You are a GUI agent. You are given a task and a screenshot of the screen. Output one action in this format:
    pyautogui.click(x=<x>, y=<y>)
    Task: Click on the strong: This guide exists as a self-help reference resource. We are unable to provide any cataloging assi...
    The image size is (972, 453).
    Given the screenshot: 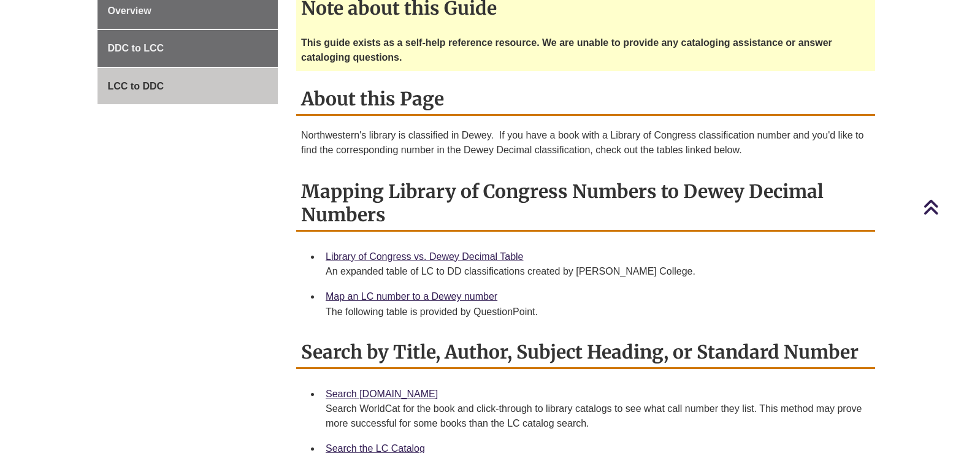 What is the action you would take?
    pyautogui.click(x=567, y=50)
    